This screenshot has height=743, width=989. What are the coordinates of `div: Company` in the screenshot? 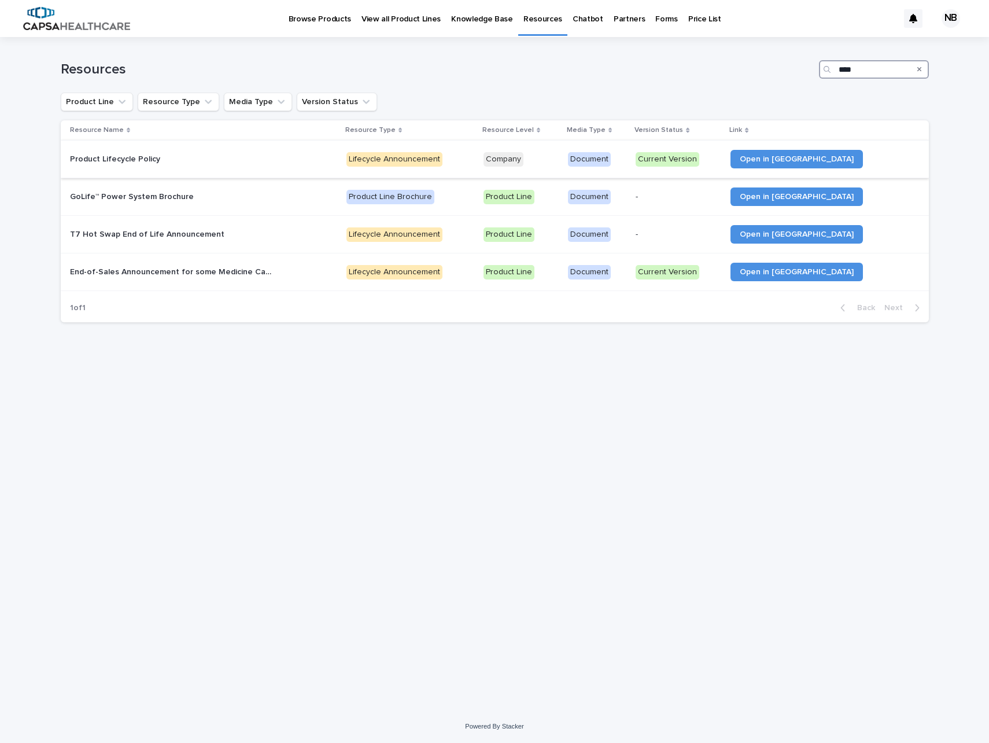 It's located at (503, 159).